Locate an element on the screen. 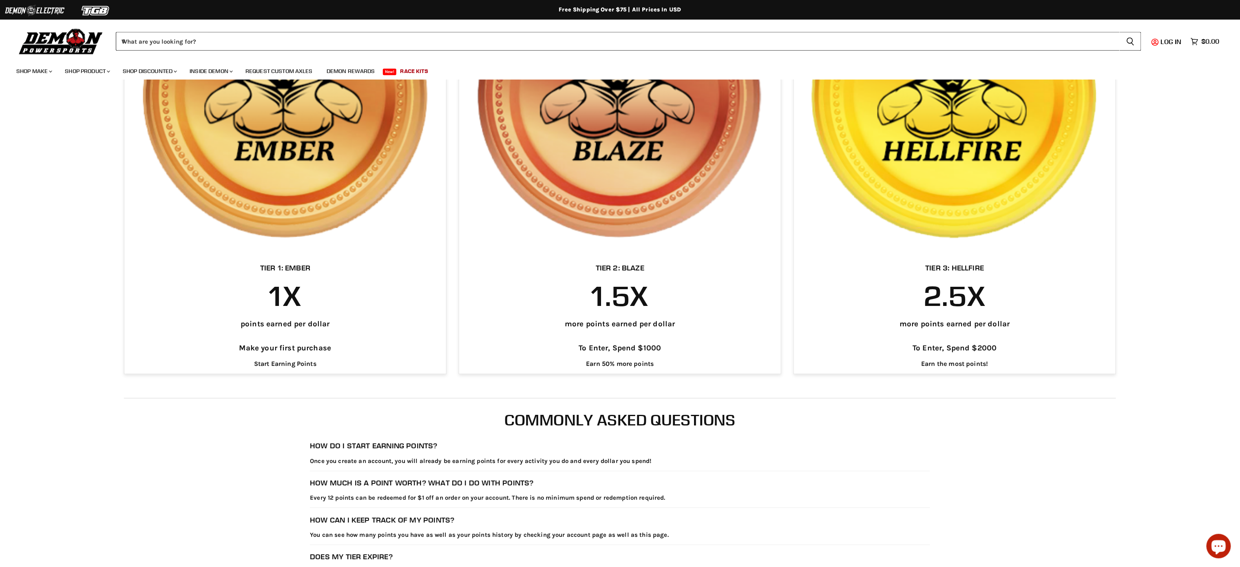 This screenshot has height=567, width=1240. a: Shop Make is located at coordinates (33, 71).